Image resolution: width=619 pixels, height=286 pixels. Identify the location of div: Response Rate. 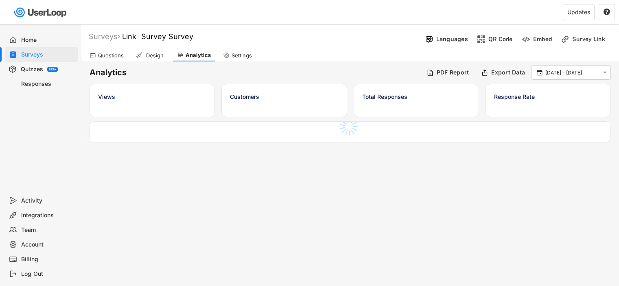
(548, 96).